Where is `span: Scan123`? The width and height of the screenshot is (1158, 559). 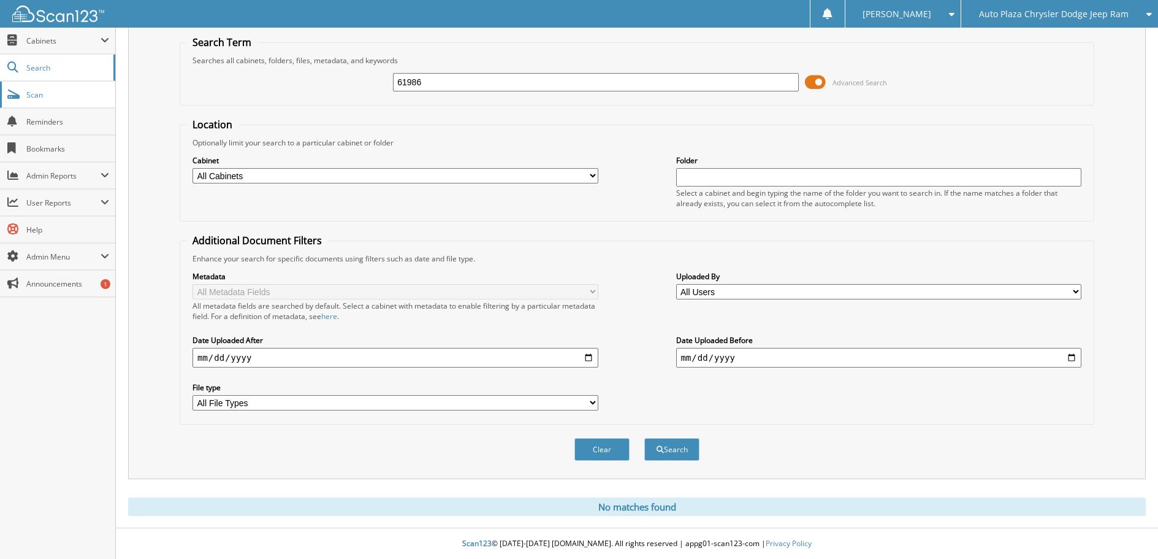
span: Scan123 is located at coordinates (477, 543).